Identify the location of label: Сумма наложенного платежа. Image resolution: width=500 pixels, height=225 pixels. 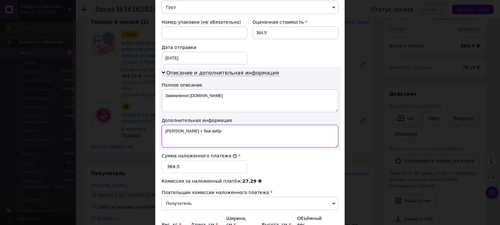
(199, 156).